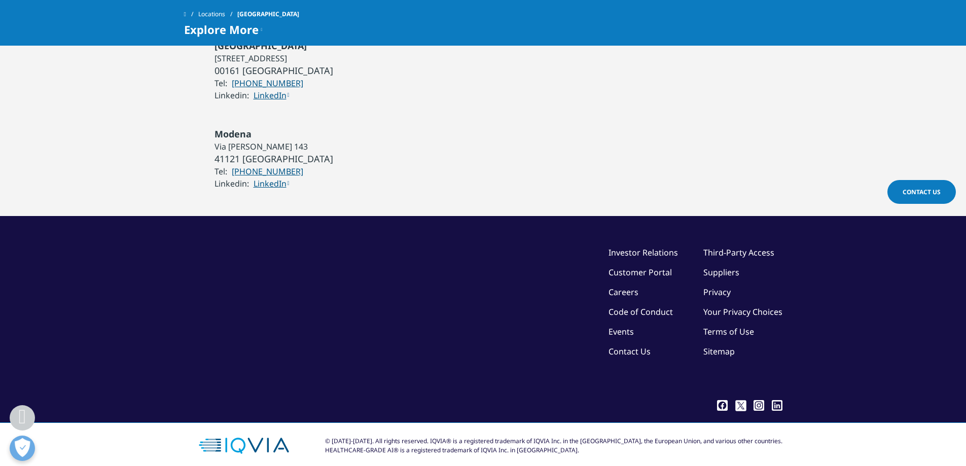  I want to click on a: Sitemap, so click(719, 352).